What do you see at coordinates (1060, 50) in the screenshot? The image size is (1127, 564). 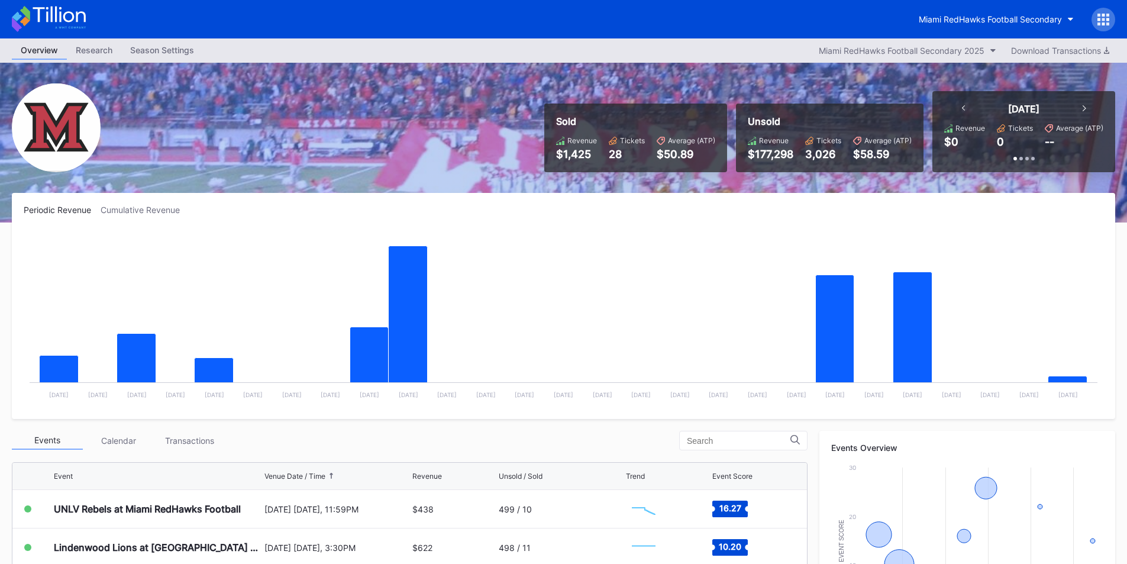 I see `div: Download Transactions` at bounding box center [1060, 50].